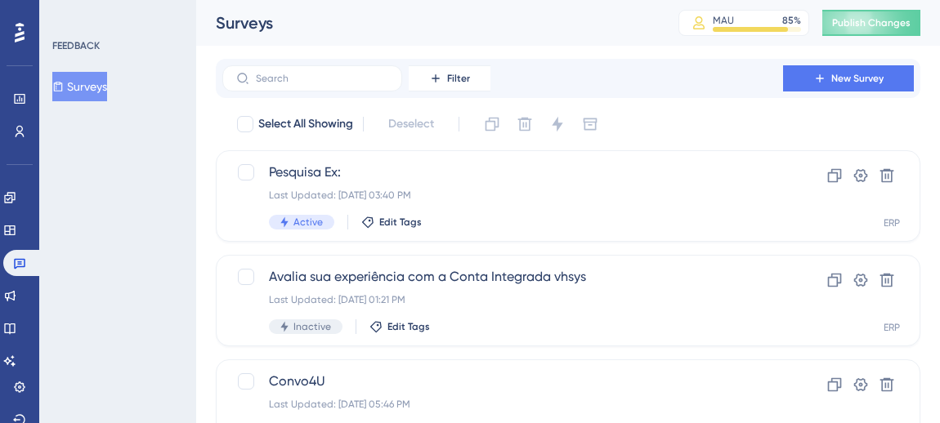 This screenshot has width=940, height=423. What do you see at coordinates (871, 23) in the screenshot?
I see `span: Publish Changes` at bounding box center [871, 23].